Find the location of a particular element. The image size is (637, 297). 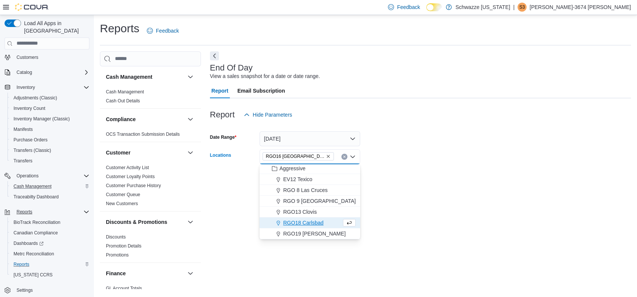

a: Reports is located at coordinates (21, 265).